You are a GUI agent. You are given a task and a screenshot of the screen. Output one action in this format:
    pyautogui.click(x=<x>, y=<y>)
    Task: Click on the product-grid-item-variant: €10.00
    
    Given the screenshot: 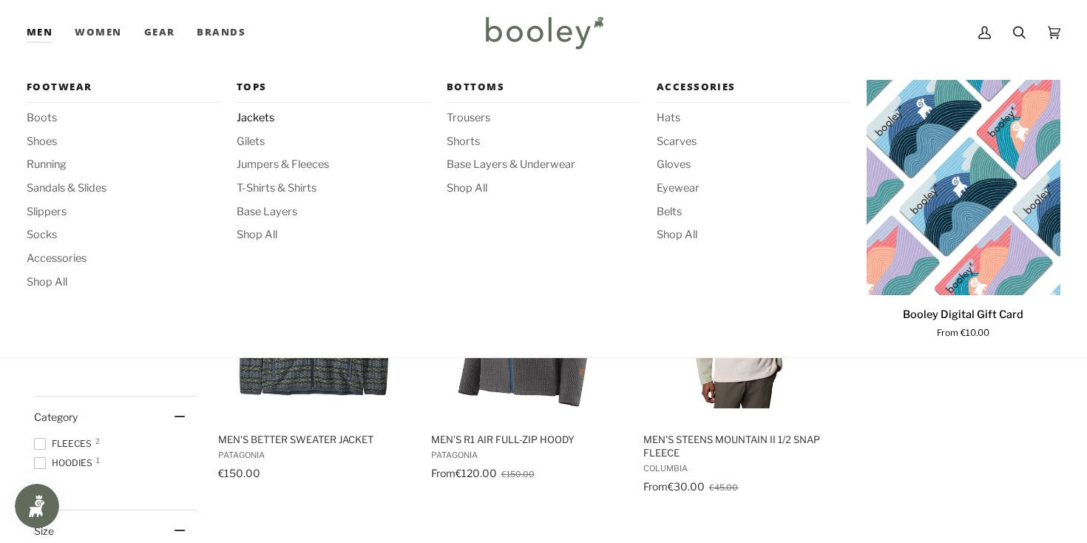 What is the action you would take?
    pyautogui.click(x=963, y=187)
    